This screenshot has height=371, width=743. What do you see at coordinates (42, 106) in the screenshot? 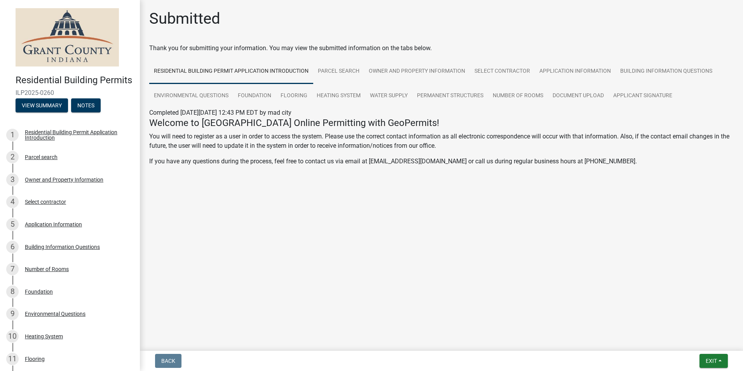
I see `wm-modal-confirm: Summary` at bounding box center [42, 106].